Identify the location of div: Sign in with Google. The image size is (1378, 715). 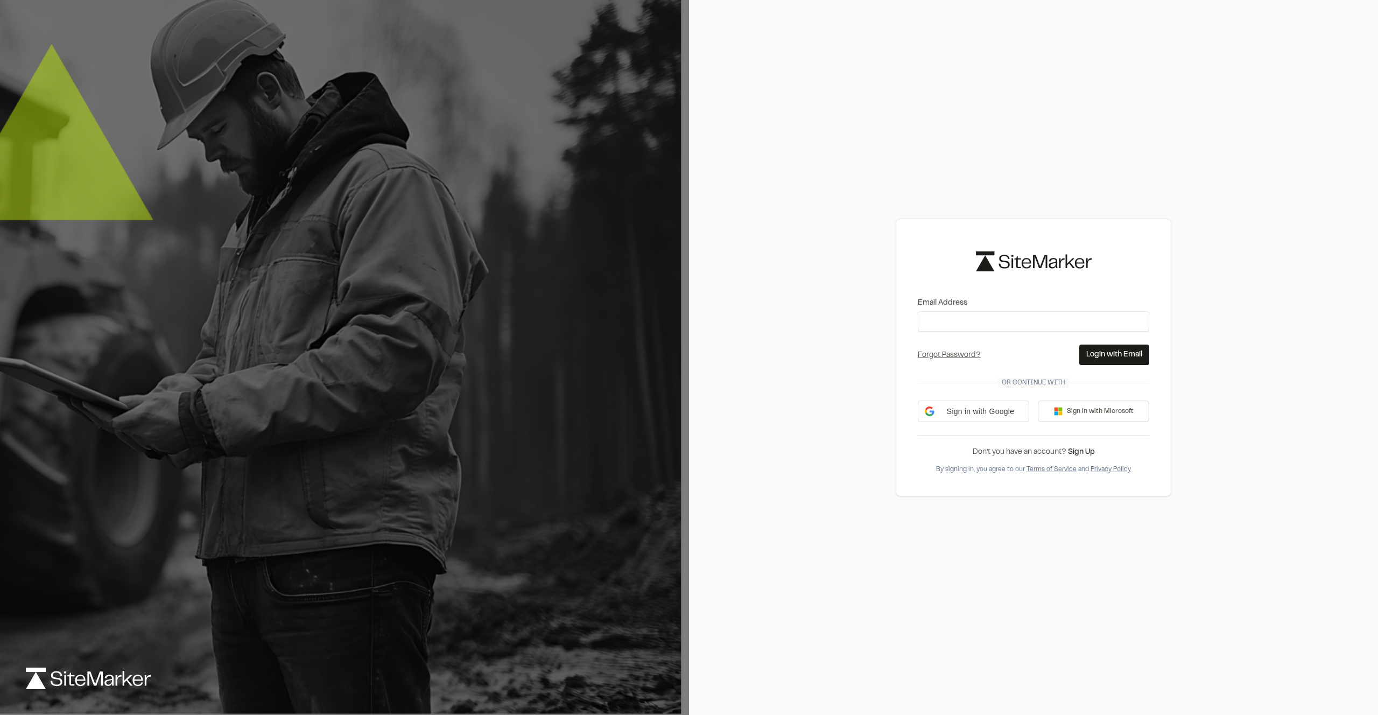
(973, 411).